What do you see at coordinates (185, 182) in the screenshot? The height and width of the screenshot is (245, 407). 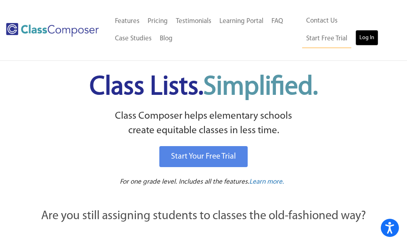 I see `span: For one grade level. Includes all the features.` at bounding box center [185, 182].